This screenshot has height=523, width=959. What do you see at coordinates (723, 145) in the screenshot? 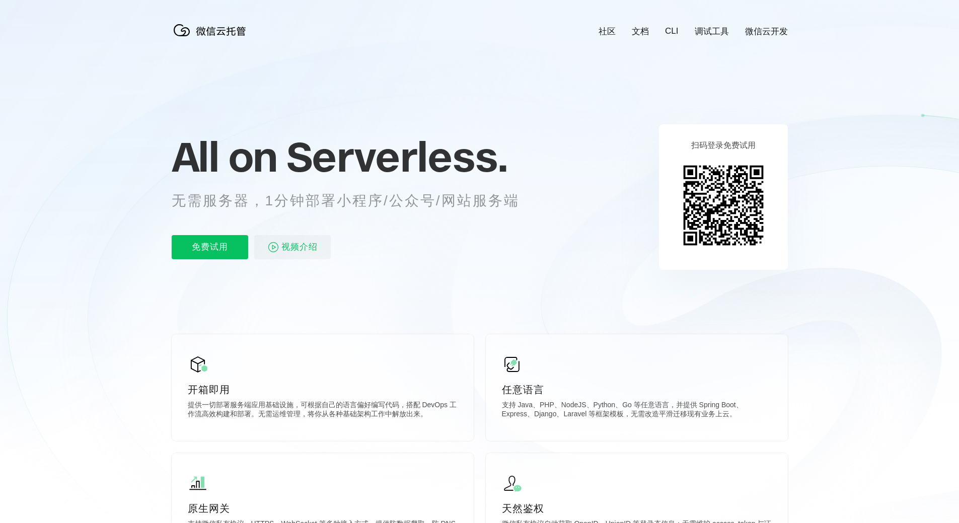
I see `p: 扫码登录免费试用` at bounding box center [723, 145].